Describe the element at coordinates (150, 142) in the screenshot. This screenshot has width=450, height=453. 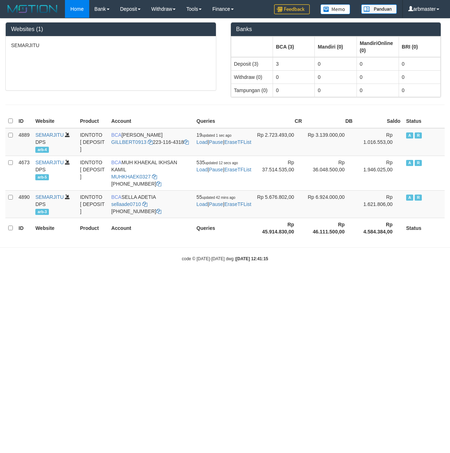
I see `a: Copy GILLBERT0913 to clipboard` at that location.